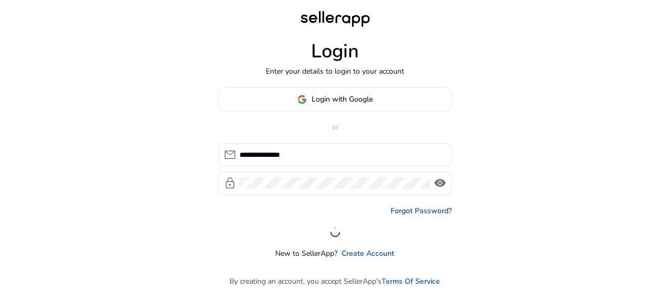  What do you see at coordinates (335, 51) in the screenshot?
I see `h1: Login` at bounding box center [335, 51].